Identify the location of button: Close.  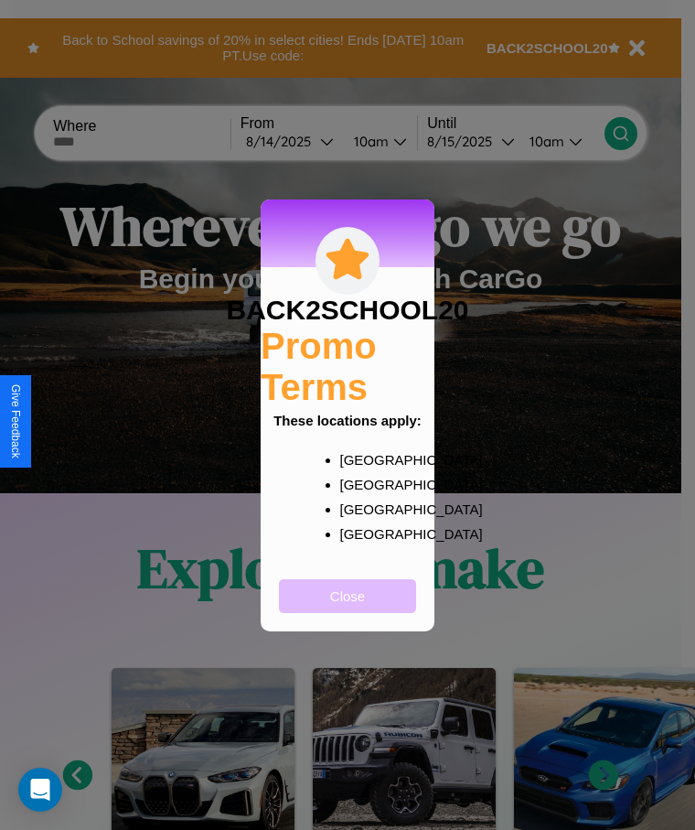
(348, 596).